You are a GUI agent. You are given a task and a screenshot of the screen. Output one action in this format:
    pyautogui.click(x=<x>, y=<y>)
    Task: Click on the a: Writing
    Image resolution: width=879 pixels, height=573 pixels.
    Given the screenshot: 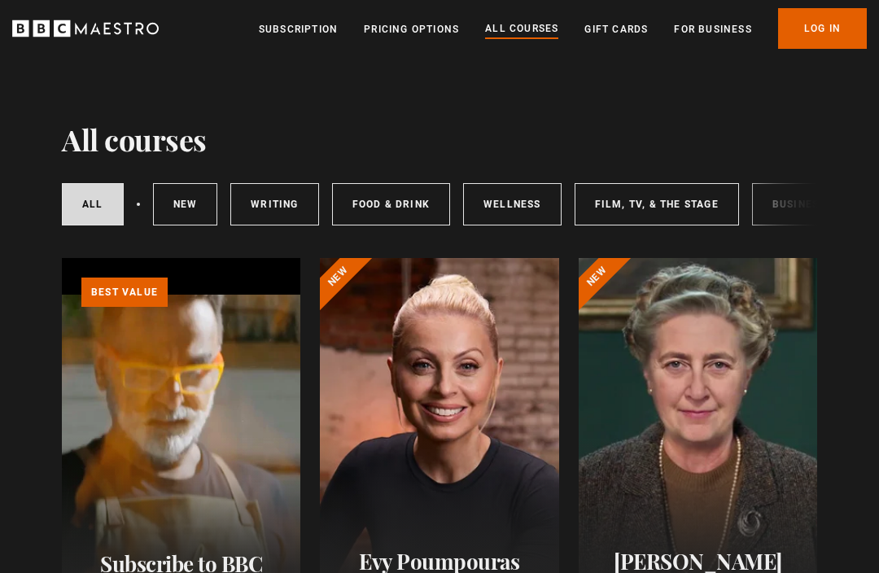 What is the action you would take?
    pyautogui.click(x=274, y=204)
    